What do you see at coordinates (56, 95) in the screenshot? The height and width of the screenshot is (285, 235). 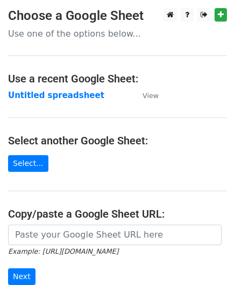 I see `a: Untitled spreadsheet` at bounding box center [56, 95].